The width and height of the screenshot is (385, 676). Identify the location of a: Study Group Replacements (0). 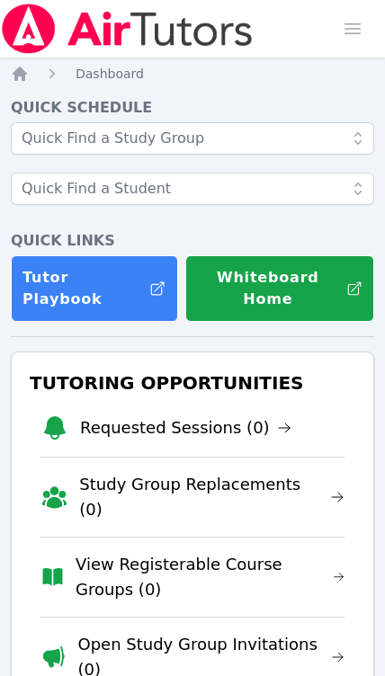
(211, 497).